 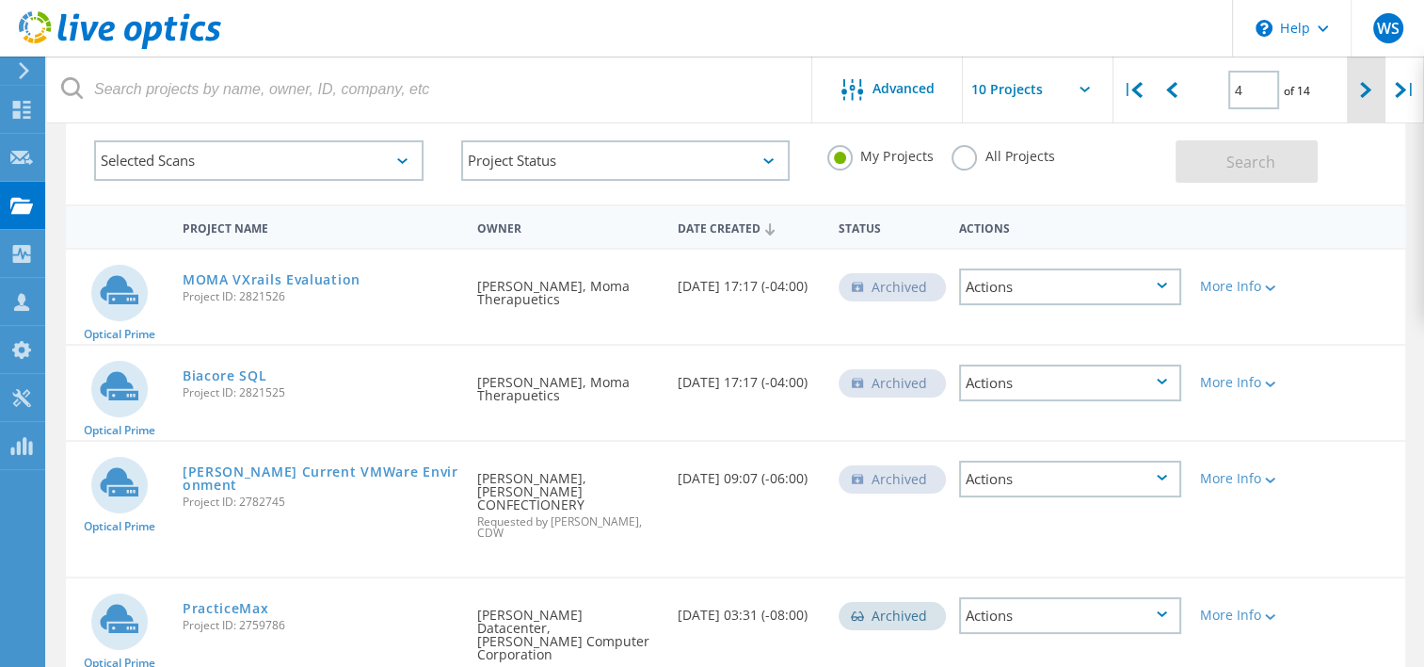 What do you see at coordinates (880, 153) in the screenshot?
I see `label: My Projects` at bounding box center [880, 153].